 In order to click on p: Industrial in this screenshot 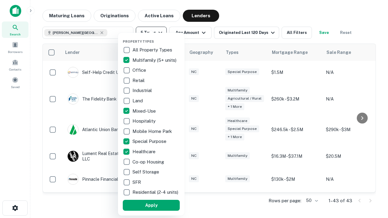, I will do `click(143, 91)`.